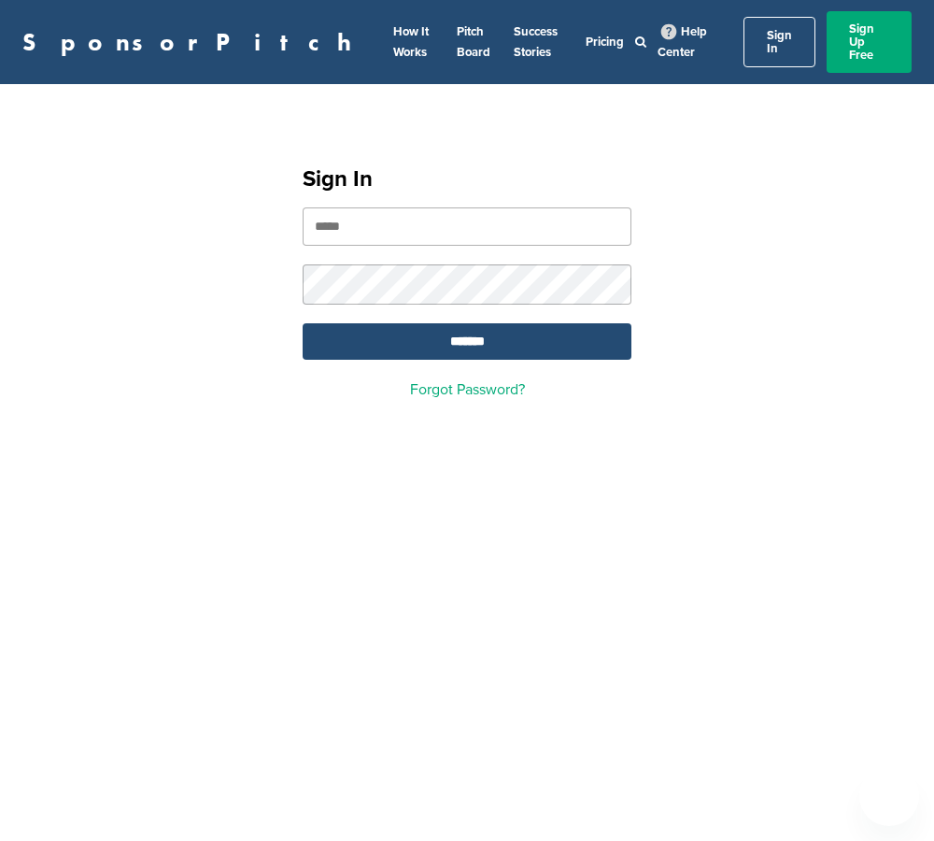 This screenshot has width=934, height=841. What do you see at coordinates (467, 390) in the screenshot?
I see `a: Forgot Password?` at bounding box center [467, 390].